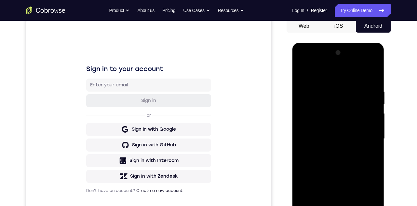 Image resolution: width=417 pixels, height=206 pixels. What do you see at coordinates (133, 171) in the screenshot?
I see `a: Create a new account` at bounding box center [133, 171].